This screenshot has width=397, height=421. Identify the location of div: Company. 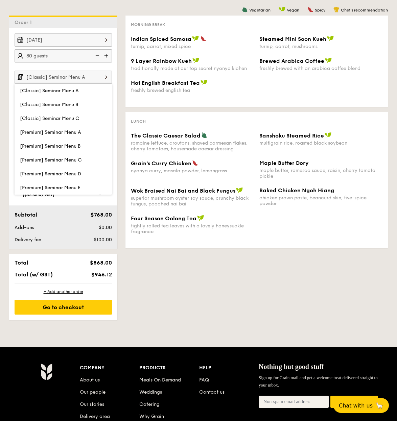
(110, 368).